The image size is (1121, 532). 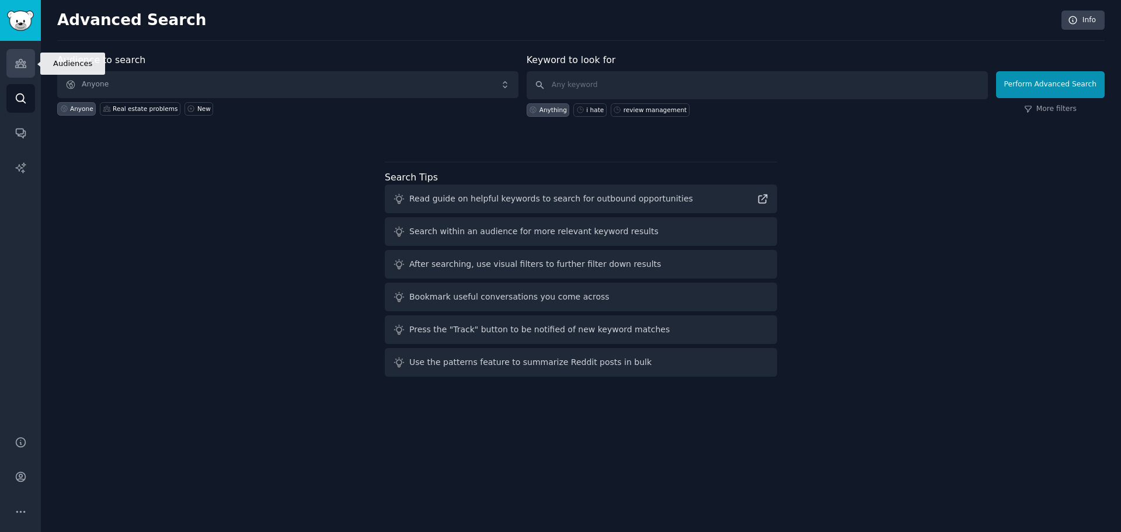 What do you see at coordinates (101, 60) in the screenshot?
I see `label: Audience to search` at bounding box center [101, 60].